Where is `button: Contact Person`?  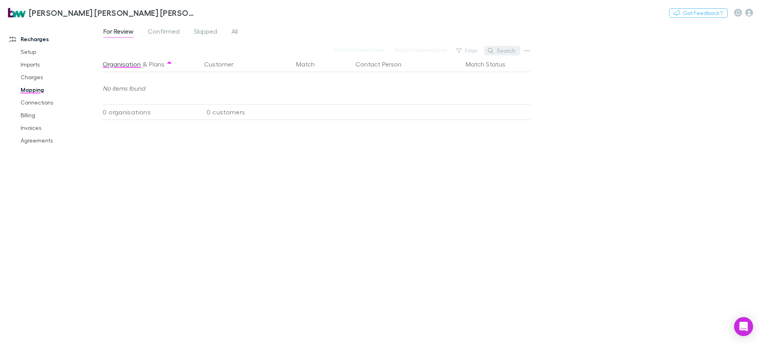
button: Contact Person is located at coordinates (383, 64).